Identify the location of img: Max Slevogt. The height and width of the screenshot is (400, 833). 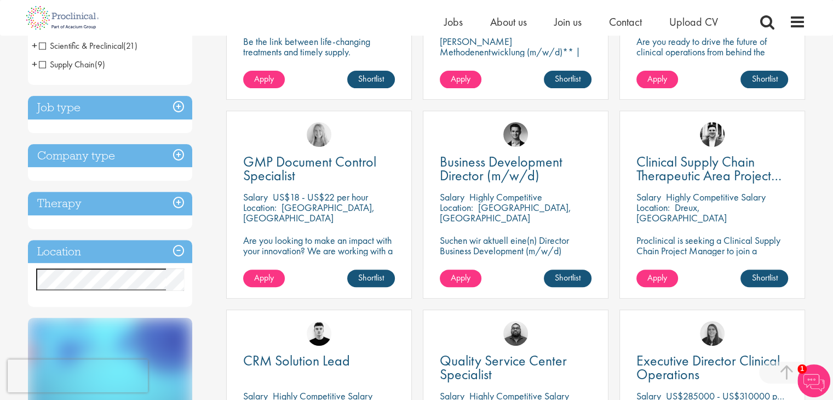
(515, 134).